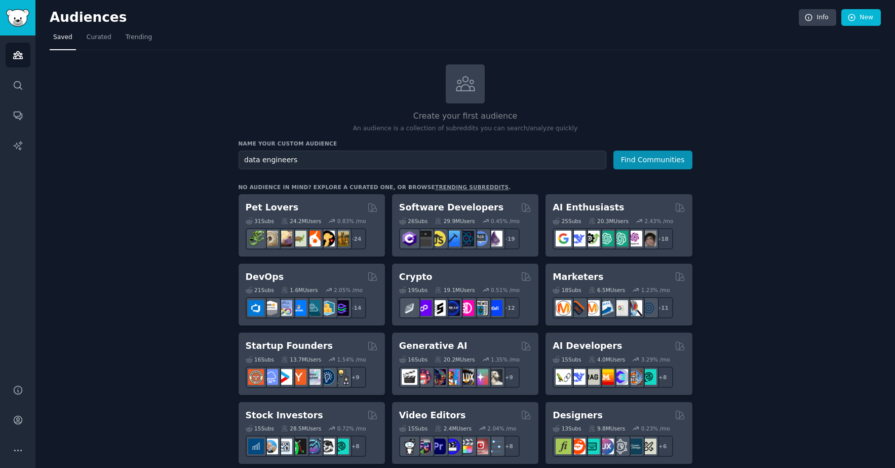 This screenshot has width=895, height=468. I want to click on img: reactnative, so click(466, 238).